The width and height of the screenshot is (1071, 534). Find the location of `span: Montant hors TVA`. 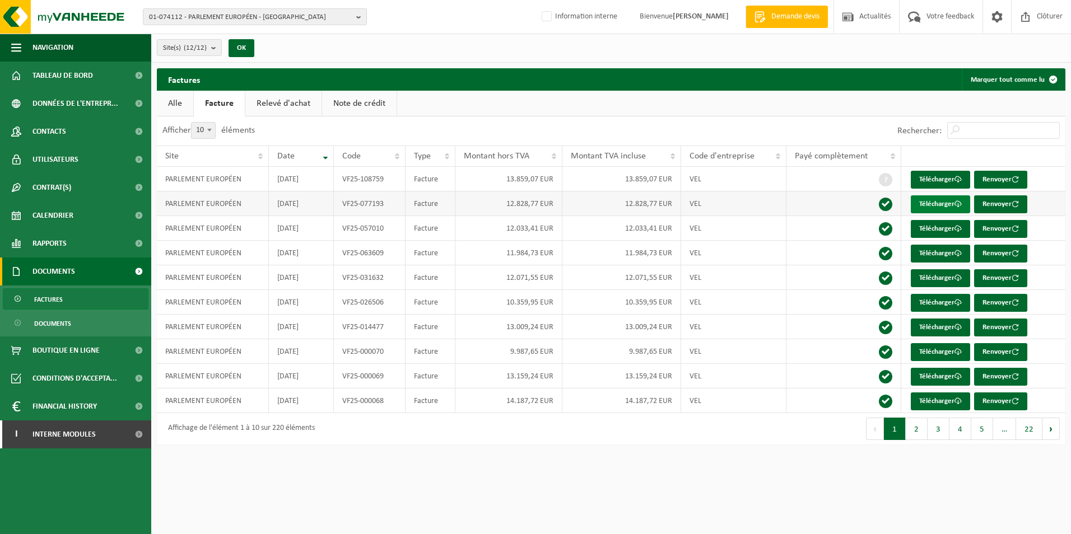

span: Montant hors TVA is located at coordinates (496, 156).